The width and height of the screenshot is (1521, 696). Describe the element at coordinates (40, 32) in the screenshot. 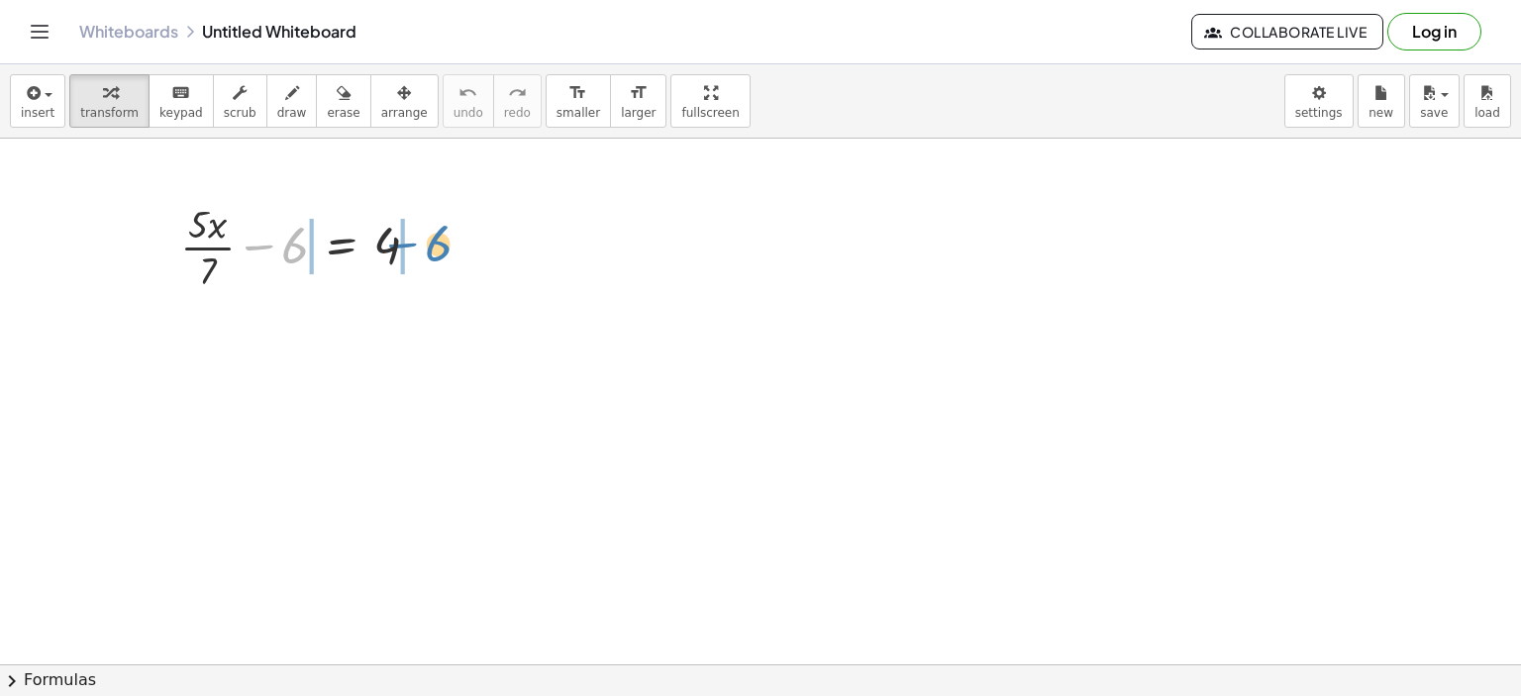

I see `button: Toggle navigation` at that location.